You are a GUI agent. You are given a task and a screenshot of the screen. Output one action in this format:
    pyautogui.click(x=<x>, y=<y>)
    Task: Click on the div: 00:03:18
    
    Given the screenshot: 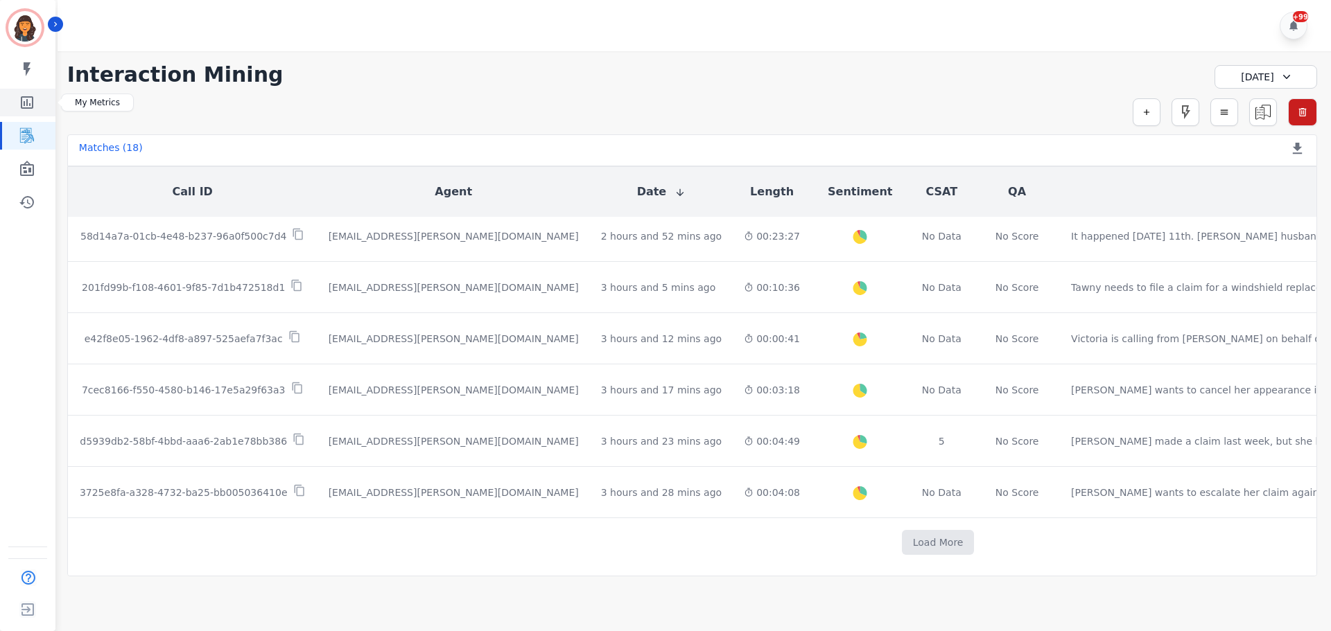 What is the action you would take?
    pyautogui.click(x=771, y=390)
    